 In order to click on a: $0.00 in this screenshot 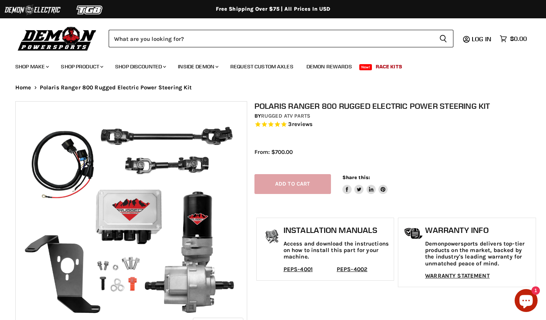, I will do `click(513, 39)`.